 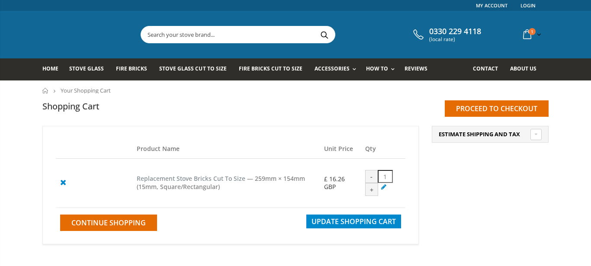 I want to click on span: Home, so click(x=50, y=68).